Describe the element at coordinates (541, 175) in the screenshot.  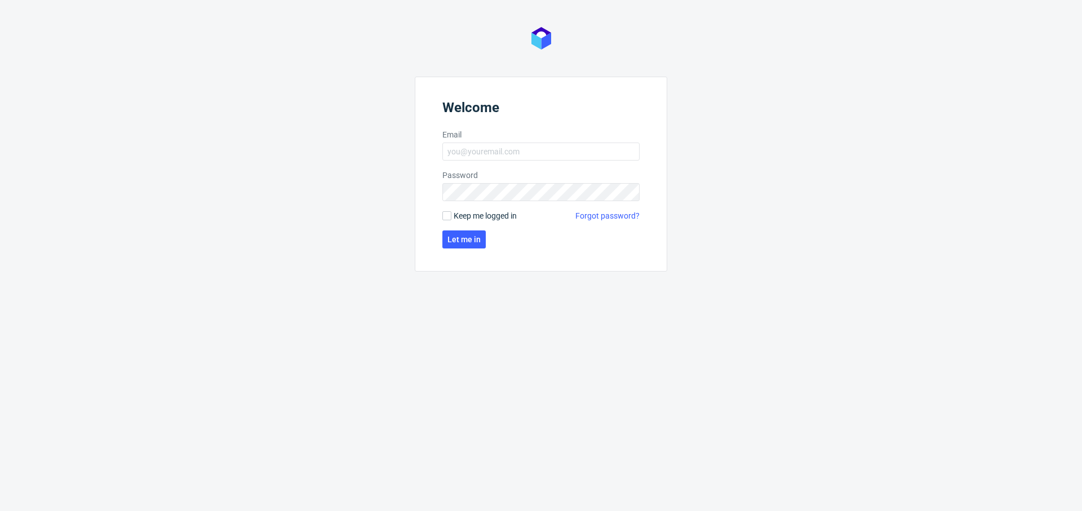
I see `label: Password` at that location.